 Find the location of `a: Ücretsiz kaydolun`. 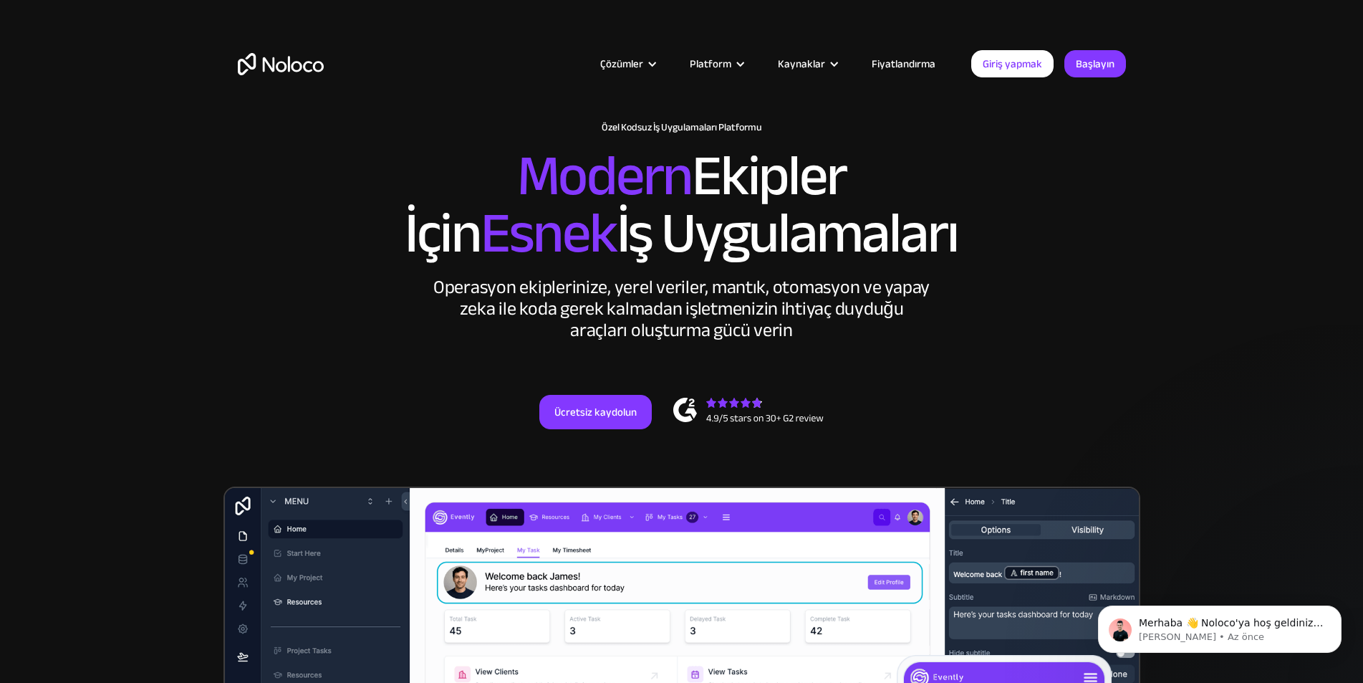

a: Ücretsiz kaydolun is located at coordinates (595, 412).